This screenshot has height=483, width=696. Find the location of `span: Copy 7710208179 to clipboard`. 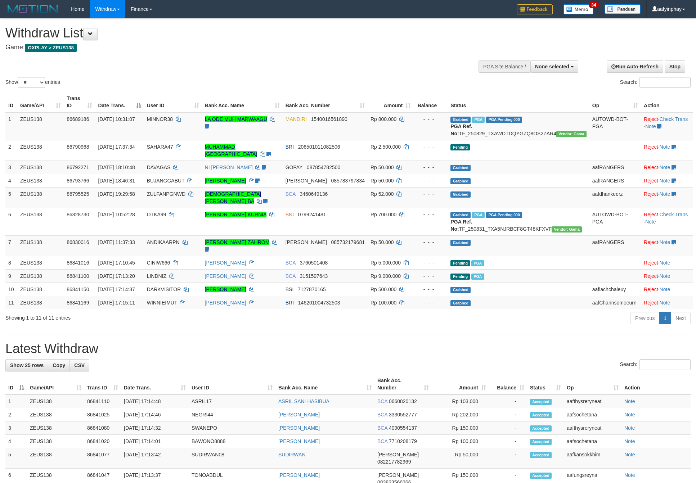

span: Copy 7710208179 to clipboard is located at coordinates (403, 441).